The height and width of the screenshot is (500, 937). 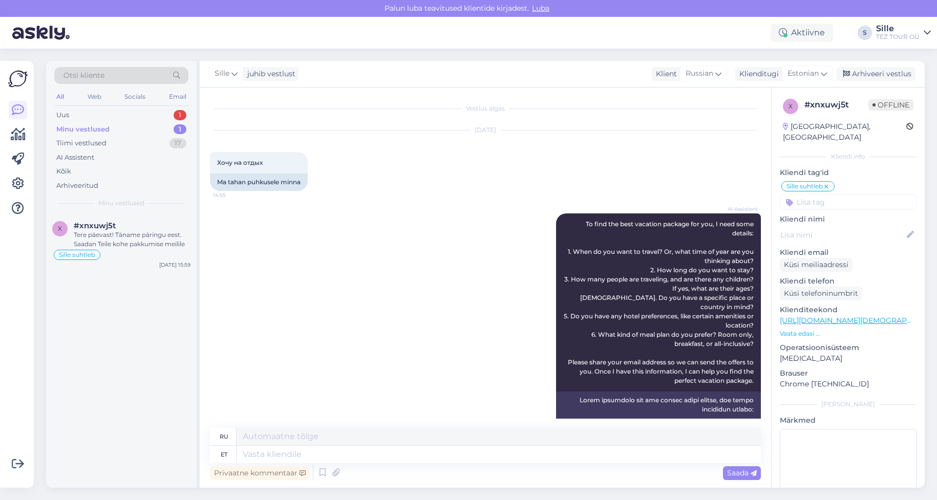 I want to click on span: 14:55, so click(x=232, y=195).